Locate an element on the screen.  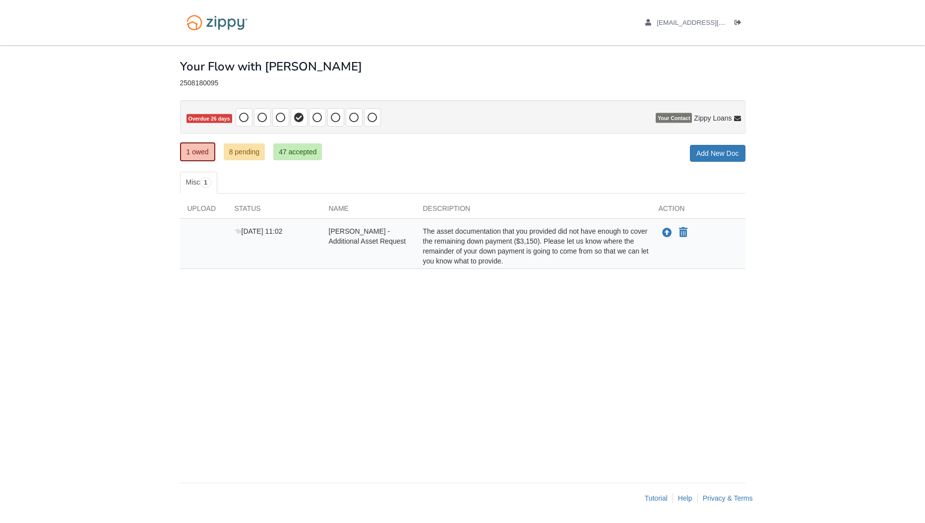
a: Tutorial is located at coordinates (656, 498).